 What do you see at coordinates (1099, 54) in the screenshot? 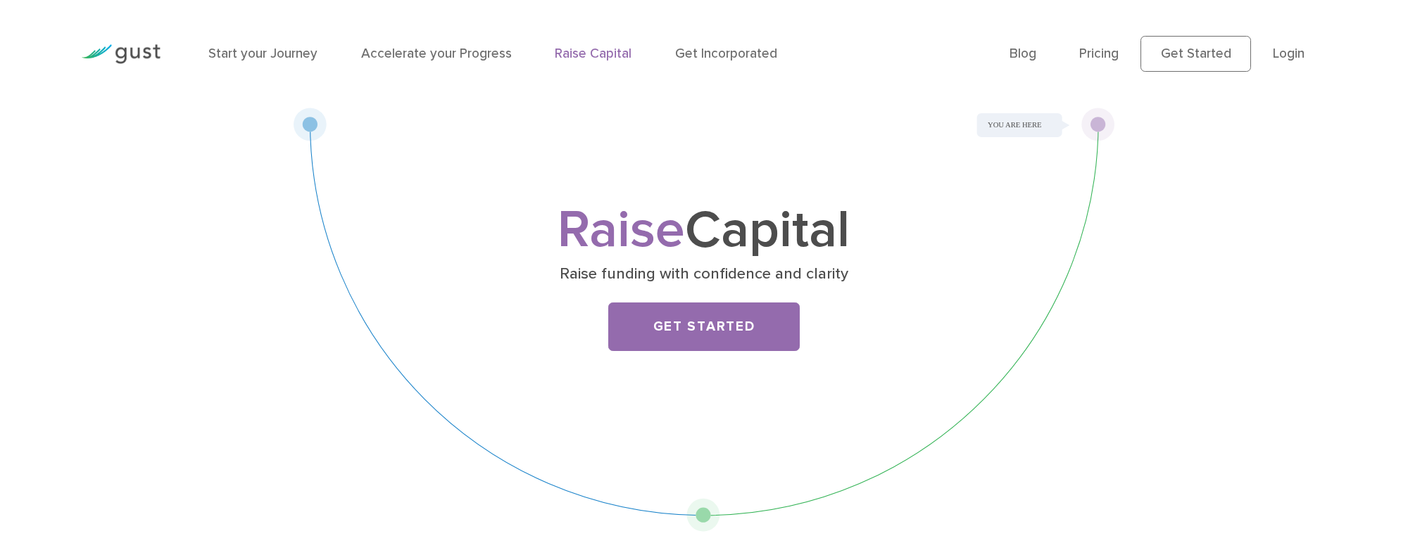
I see `a: Pricing` at bounding box center [1099, 54].